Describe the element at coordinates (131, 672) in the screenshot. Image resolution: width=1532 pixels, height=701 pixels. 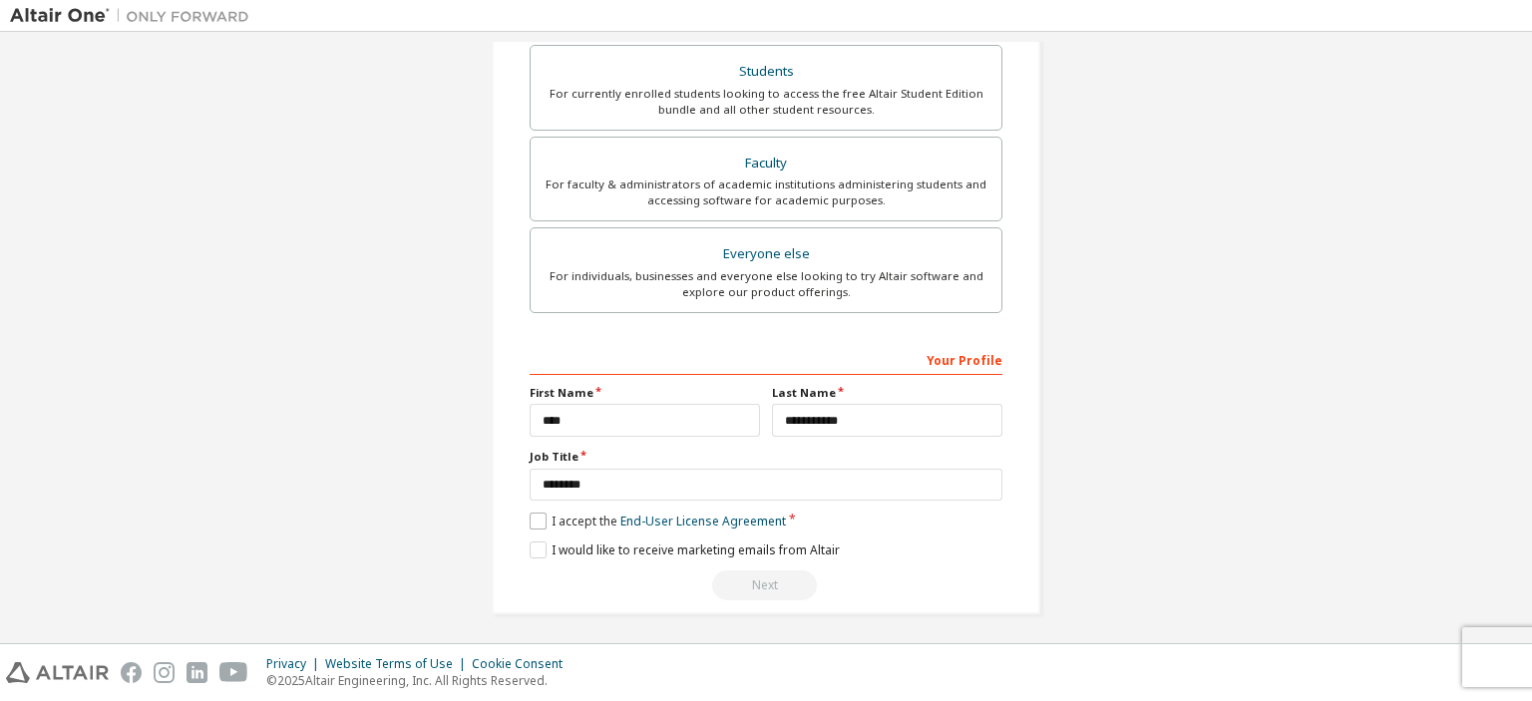
I see `img: facebook.svg` at that location.